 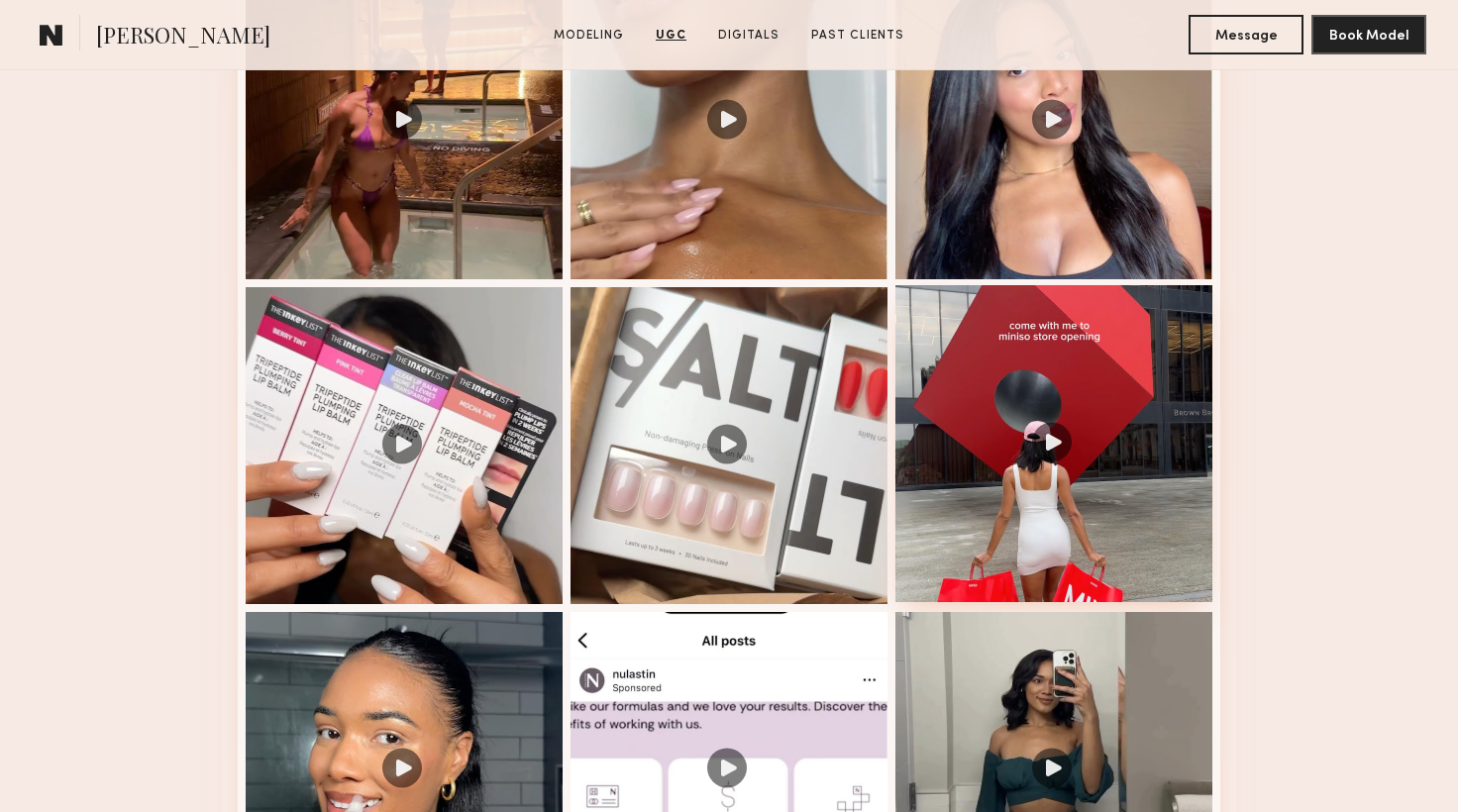 What do you see at coordinates (1368, 35) in the screenshot?
I see `button: Book Model` at bounding box center [1368, 35].